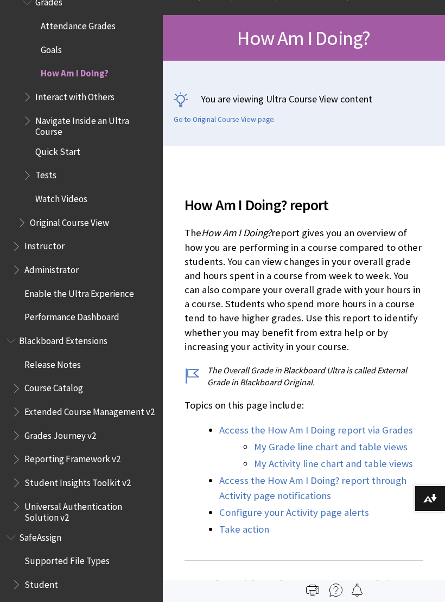  I want to click on span: Supported File Types, so click(67, 560).